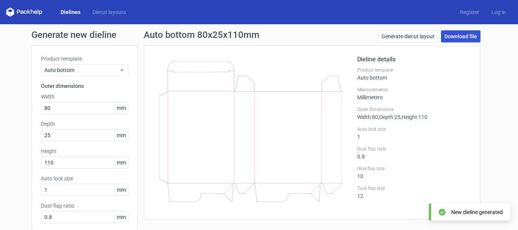 The image size is (518, 230). What do you see at coordinates (461, 36) in the screenshot?
I see `a: Download file` at bounding box center [461, 36].